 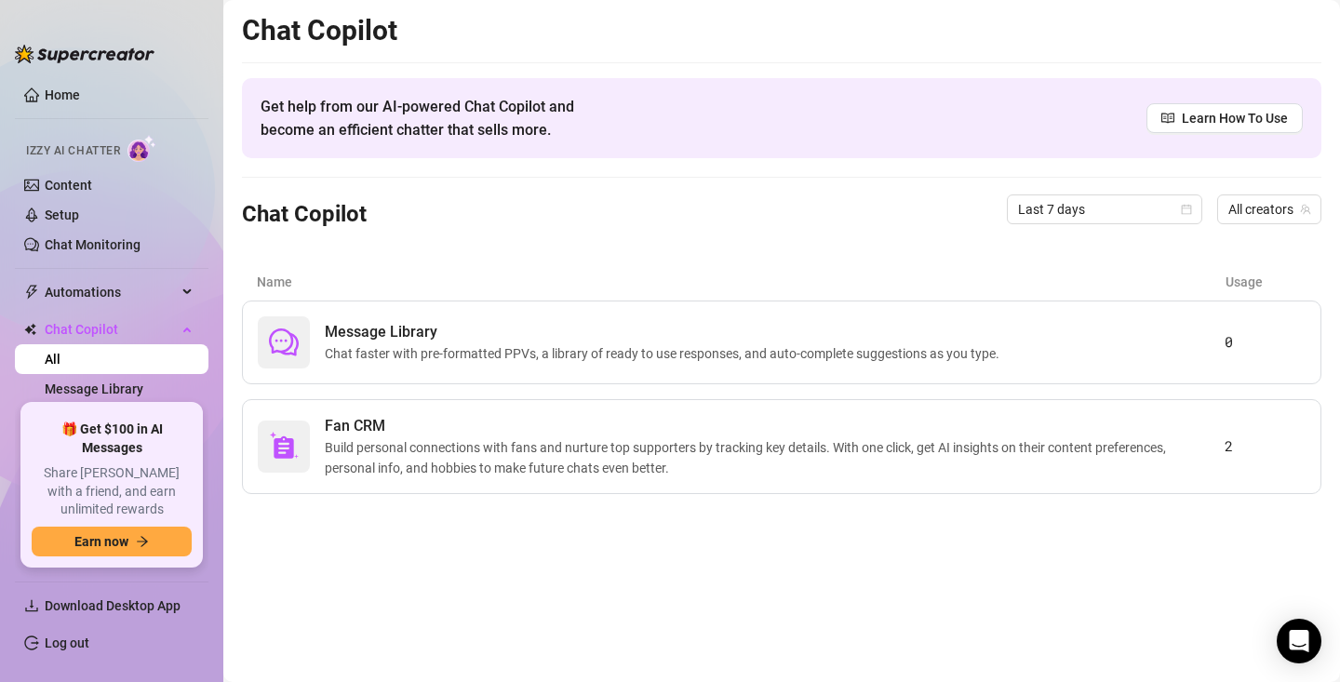 What do you see at coordinates (68, 185) in the screenshot?
I see `a: Content` at bounding box center [68, 185].